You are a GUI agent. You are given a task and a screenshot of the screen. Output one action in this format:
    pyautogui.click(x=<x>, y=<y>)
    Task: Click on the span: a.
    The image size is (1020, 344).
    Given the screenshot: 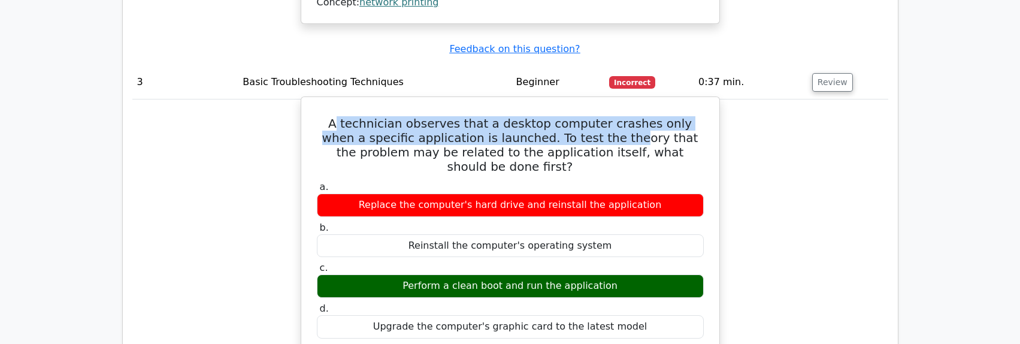 What is the action you would take?
    pyautogui.click(x=324, y=186)
    